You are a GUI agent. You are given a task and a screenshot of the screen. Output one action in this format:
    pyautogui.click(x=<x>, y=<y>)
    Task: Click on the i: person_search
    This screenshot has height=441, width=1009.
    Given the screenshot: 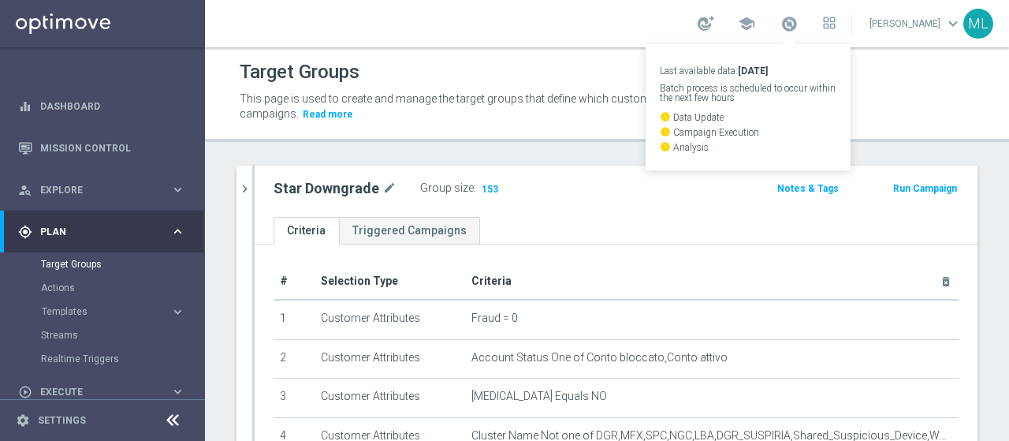 What is the action you would take?
    pyautogui.click(x=25, y=190)
    